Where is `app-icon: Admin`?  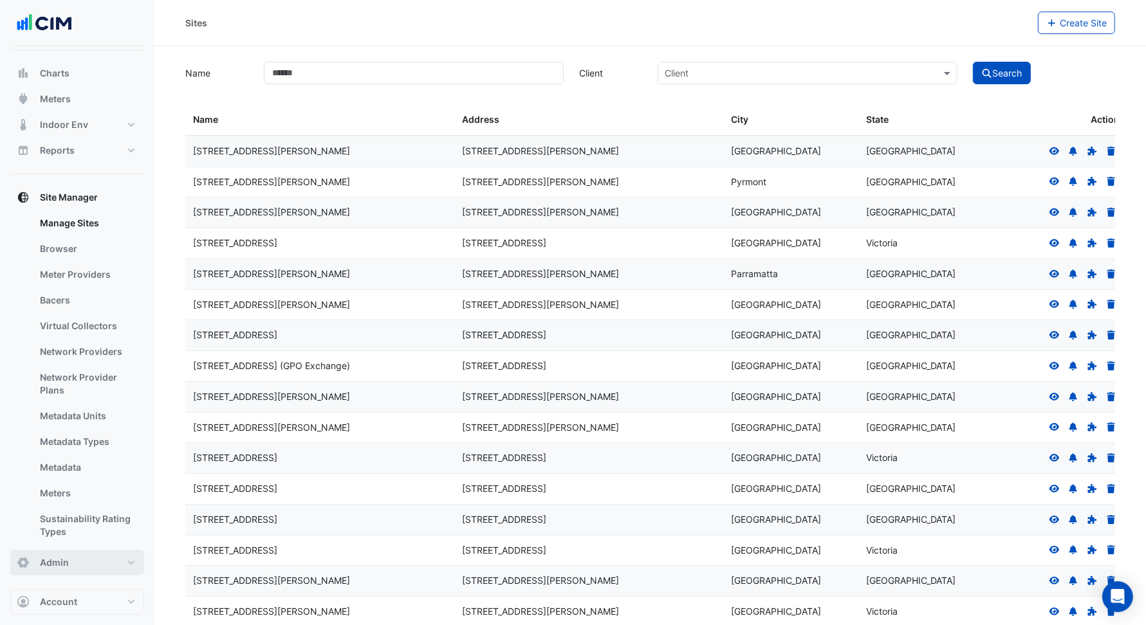 app-icon: Admin is located at coordinates (23, 563).